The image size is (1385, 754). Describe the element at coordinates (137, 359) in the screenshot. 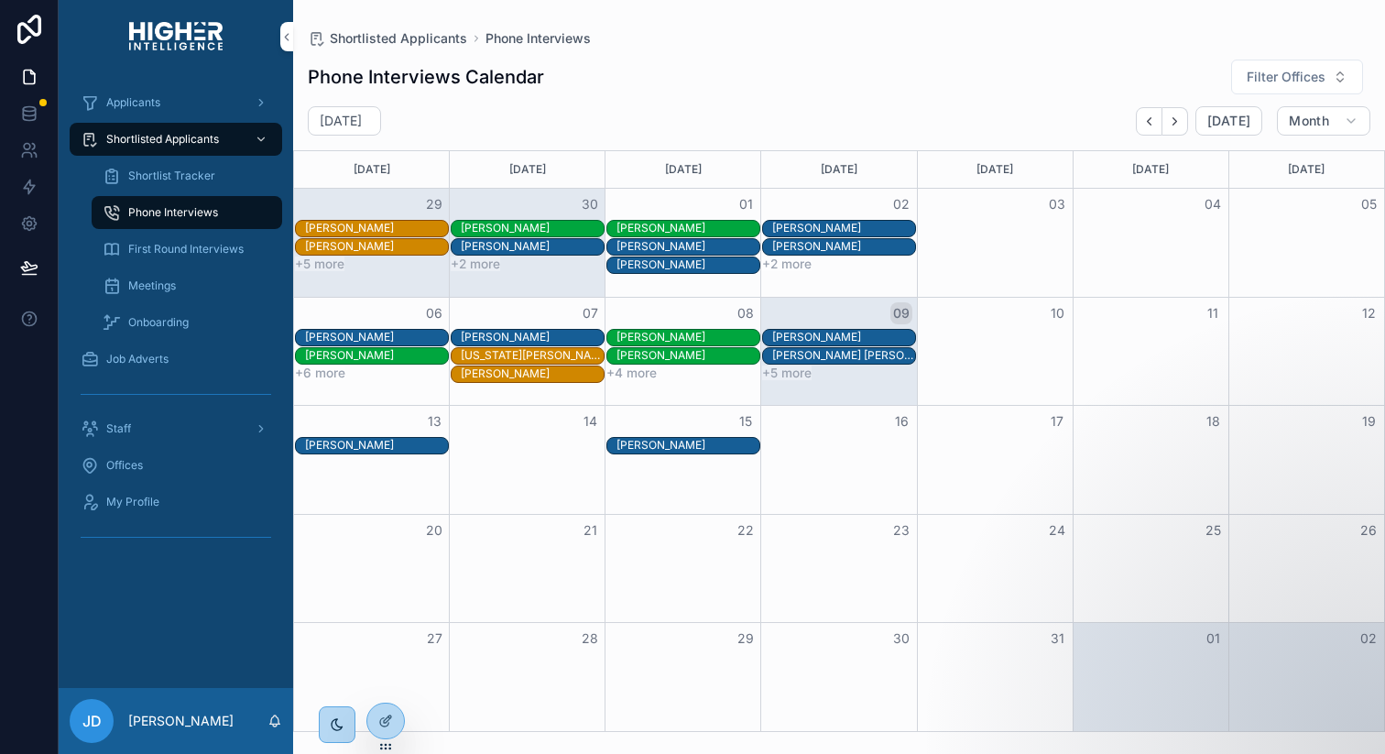

I see `span: Job Adverts` at that location.